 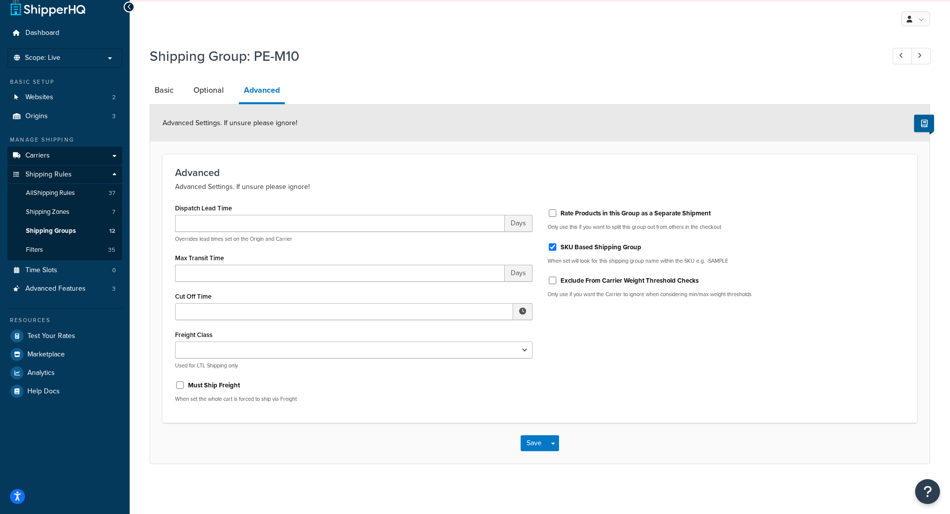 I want to click on span: Analytics, so click(x=41, y=373).